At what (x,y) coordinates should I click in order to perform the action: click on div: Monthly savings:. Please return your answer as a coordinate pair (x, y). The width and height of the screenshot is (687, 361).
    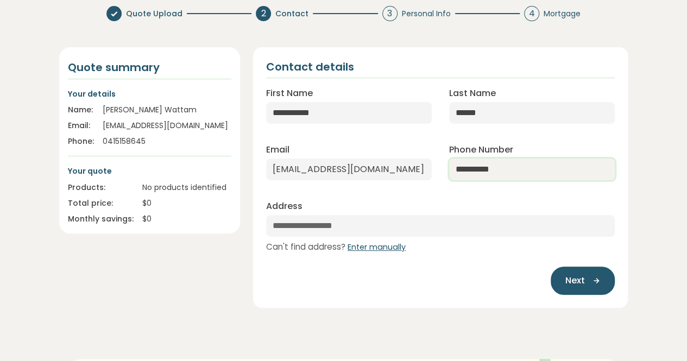
    Looking at the image, I should click on (101, 219).